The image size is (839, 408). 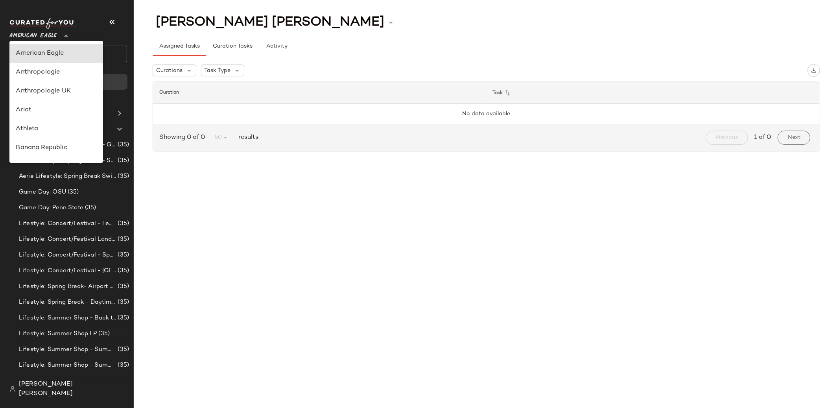 I want to click on span: Lifestyle: Concert/Festival Landing Page, so click(x=67, y=239).